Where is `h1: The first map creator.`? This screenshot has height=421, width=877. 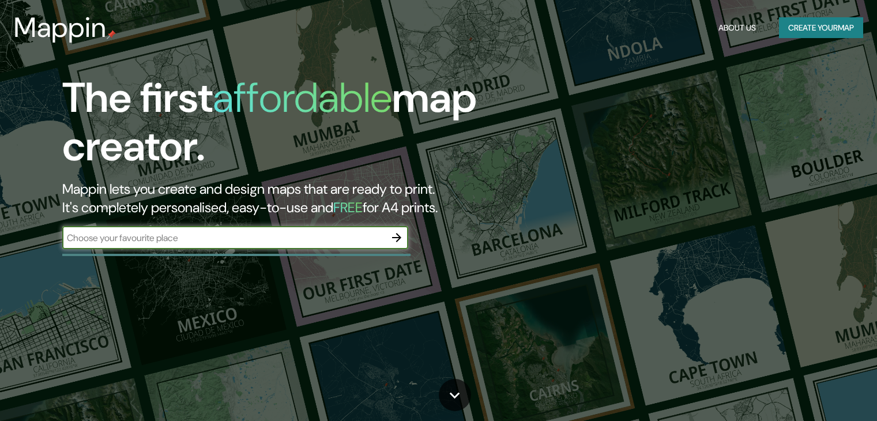 h1: The first map creator. is located at coordinates (281, 127).